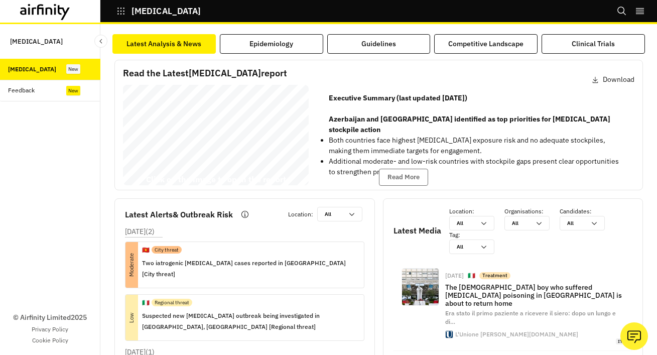  I want to click on img: favicon.ico, so click(449, 334).